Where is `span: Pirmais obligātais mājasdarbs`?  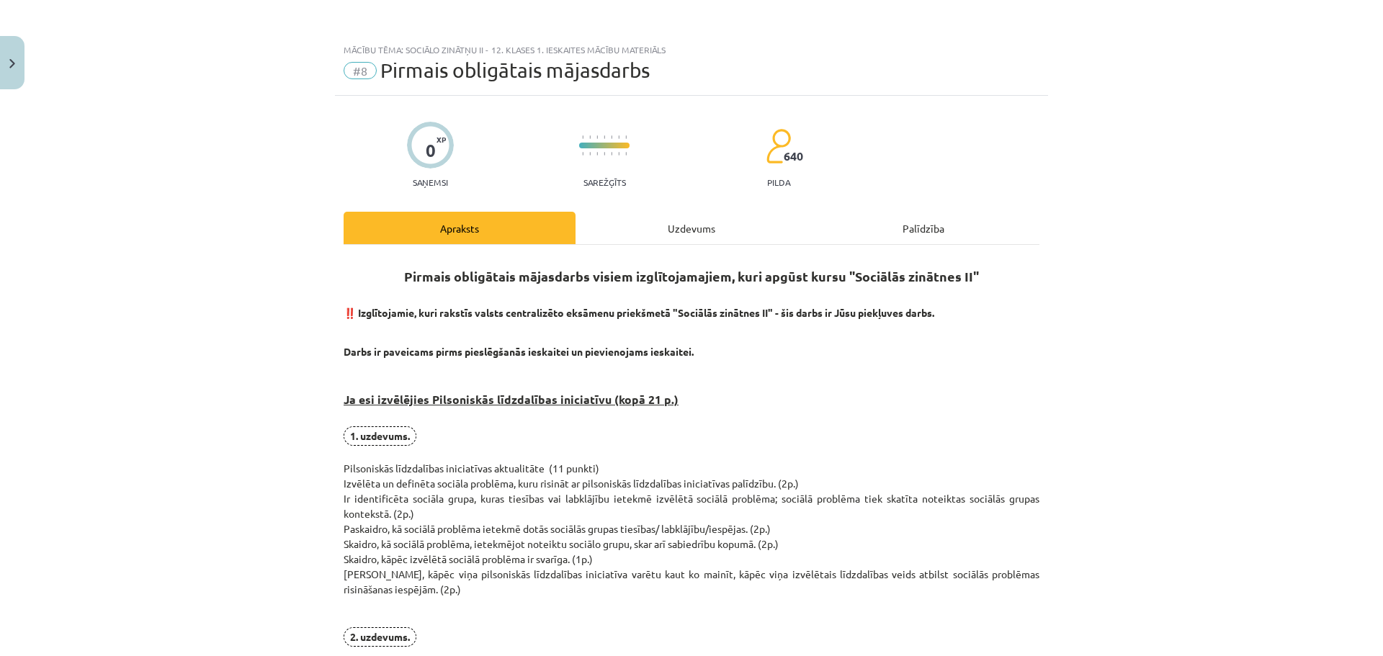
span: Pirmais obligātais mājasdarbs is located at coordinates (515, 70).